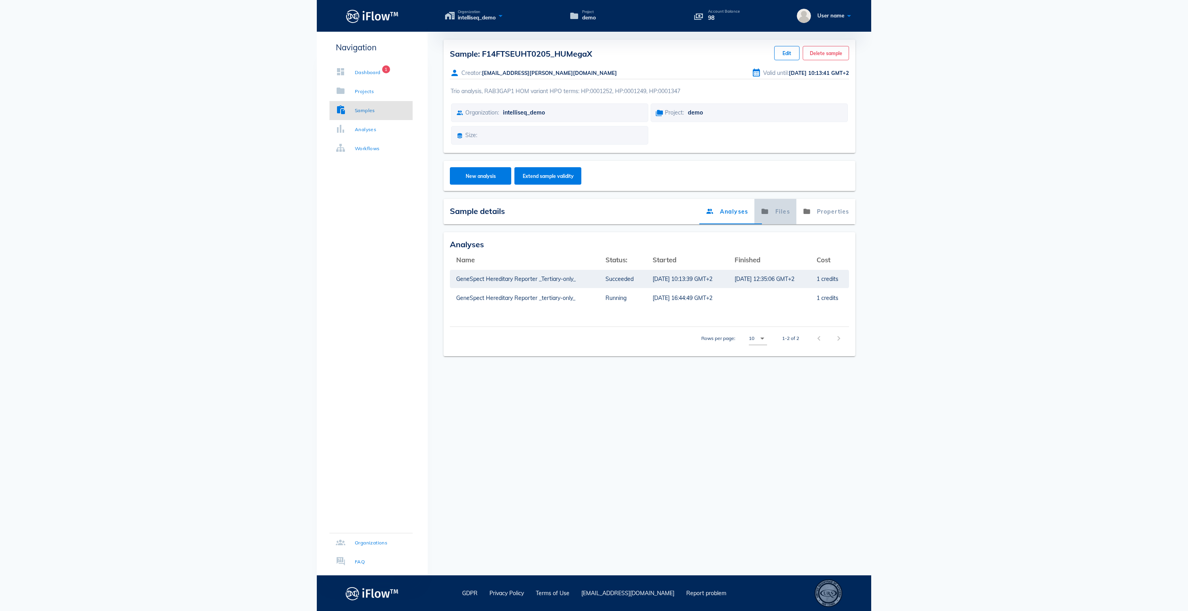  I want to click on span: Edit, so click(787, 53).